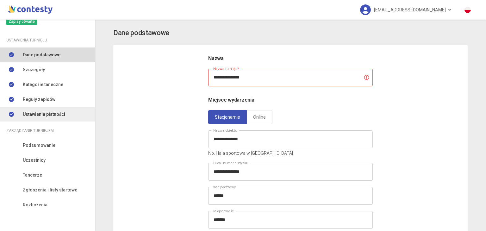  Describe the element at coordinates (47, 40) in the screenshot. I see `div: Ustawienia turnieju` at that location.